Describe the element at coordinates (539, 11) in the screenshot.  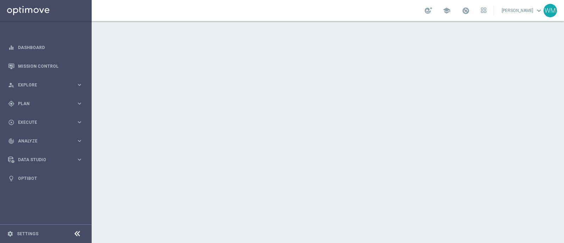
I see `span: keyboard_arrow_down` at that location.